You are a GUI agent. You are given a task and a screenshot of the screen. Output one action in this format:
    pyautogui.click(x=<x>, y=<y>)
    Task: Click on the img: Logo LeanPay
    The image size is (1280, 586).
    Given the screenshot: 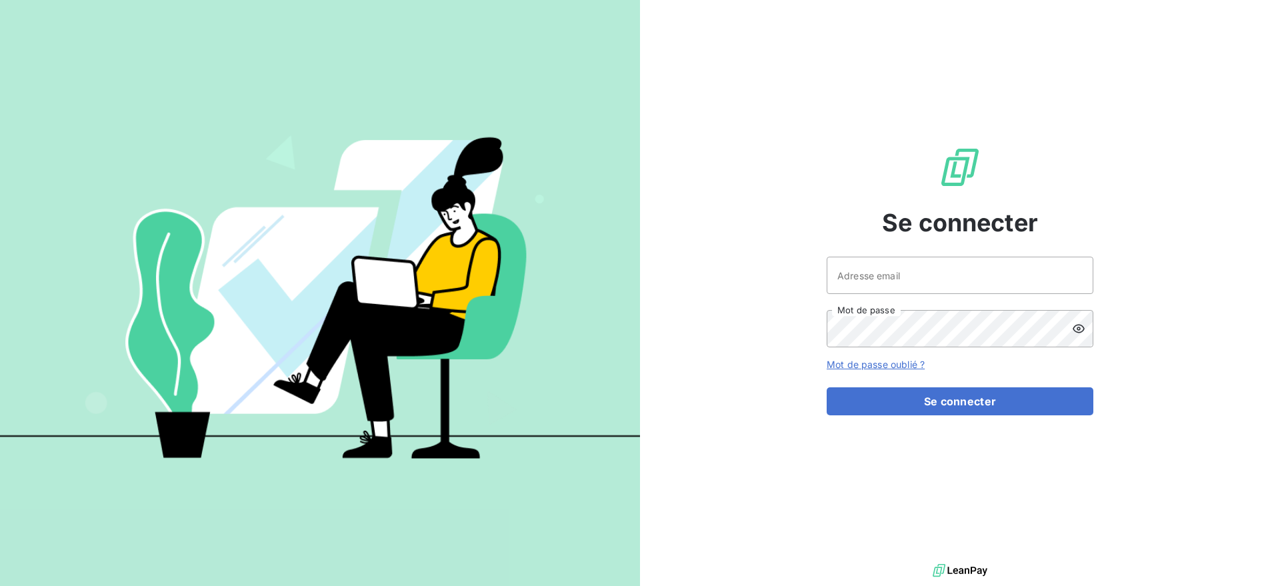 What is the action you would take?
    pyautogui.click(x=960, y=167)
    